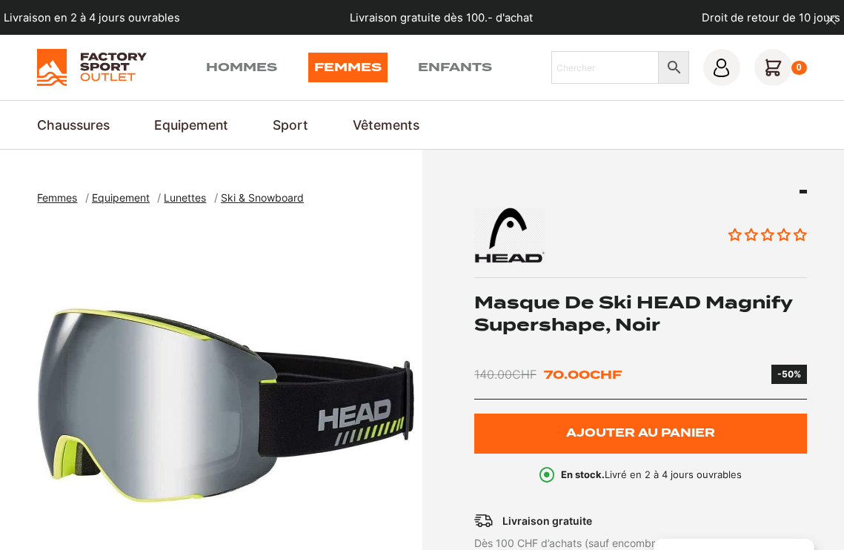 Image resolution: width=844 pixels, height=550 pixels. What do you see at coordinates (266, 197) in the screenshot?
I see `a: Ski & Snowboard` at bounding box center [266, 197].